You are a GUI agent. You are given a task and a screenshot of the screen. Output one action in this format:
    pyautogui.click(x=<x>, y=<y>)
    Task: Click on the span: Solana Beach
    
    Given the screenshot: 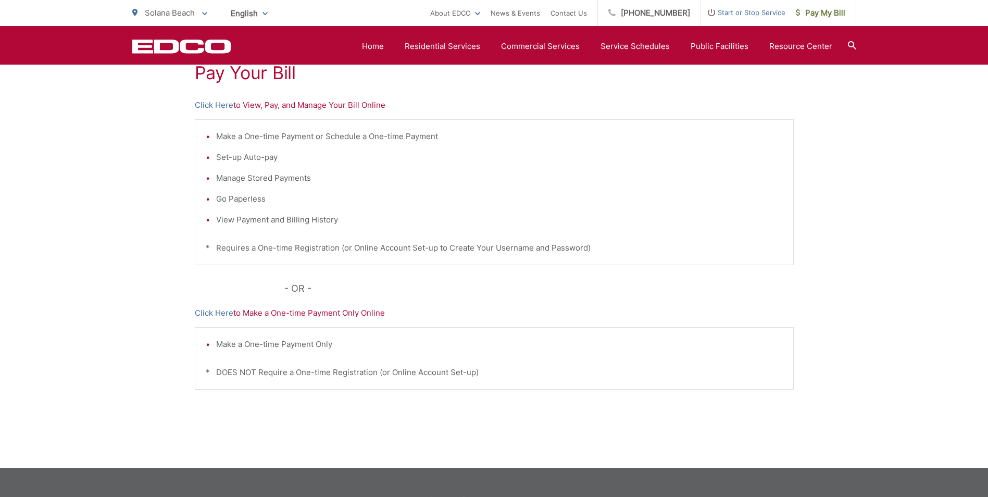 What is the action you would take?
    pyautogui.click(x=170, y=12)
    